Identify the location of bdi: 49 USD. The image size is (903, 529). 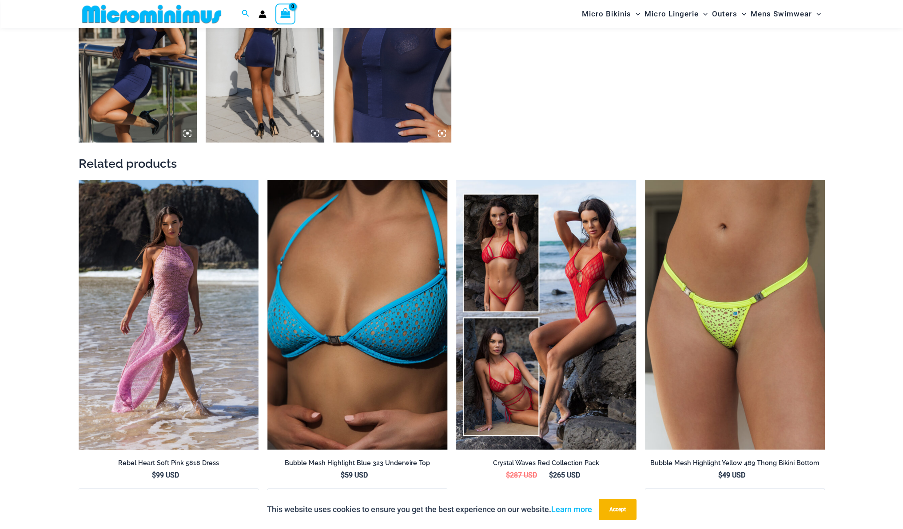
(732, 475).